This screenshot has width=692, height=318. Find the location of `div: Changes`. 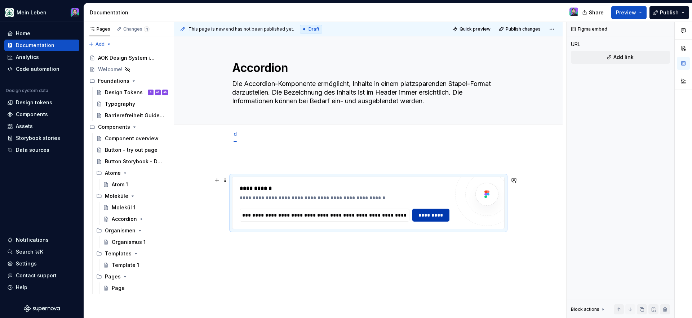

div: Changes is located at coordinates (136, 29).